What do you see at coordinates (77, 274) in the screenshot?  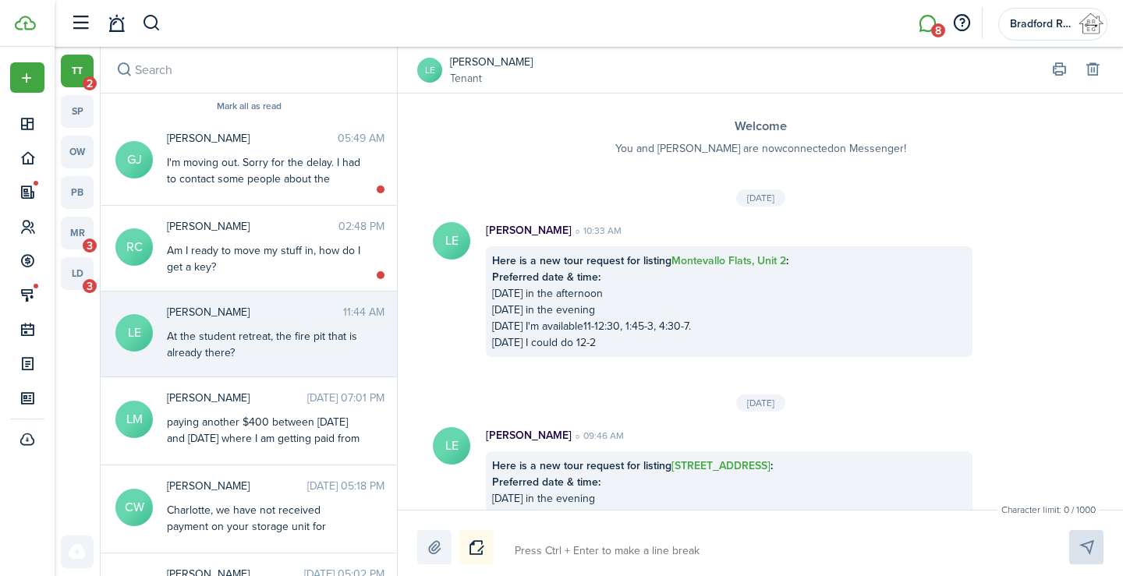 I see `a: ld` at bounding box center [77, 274].